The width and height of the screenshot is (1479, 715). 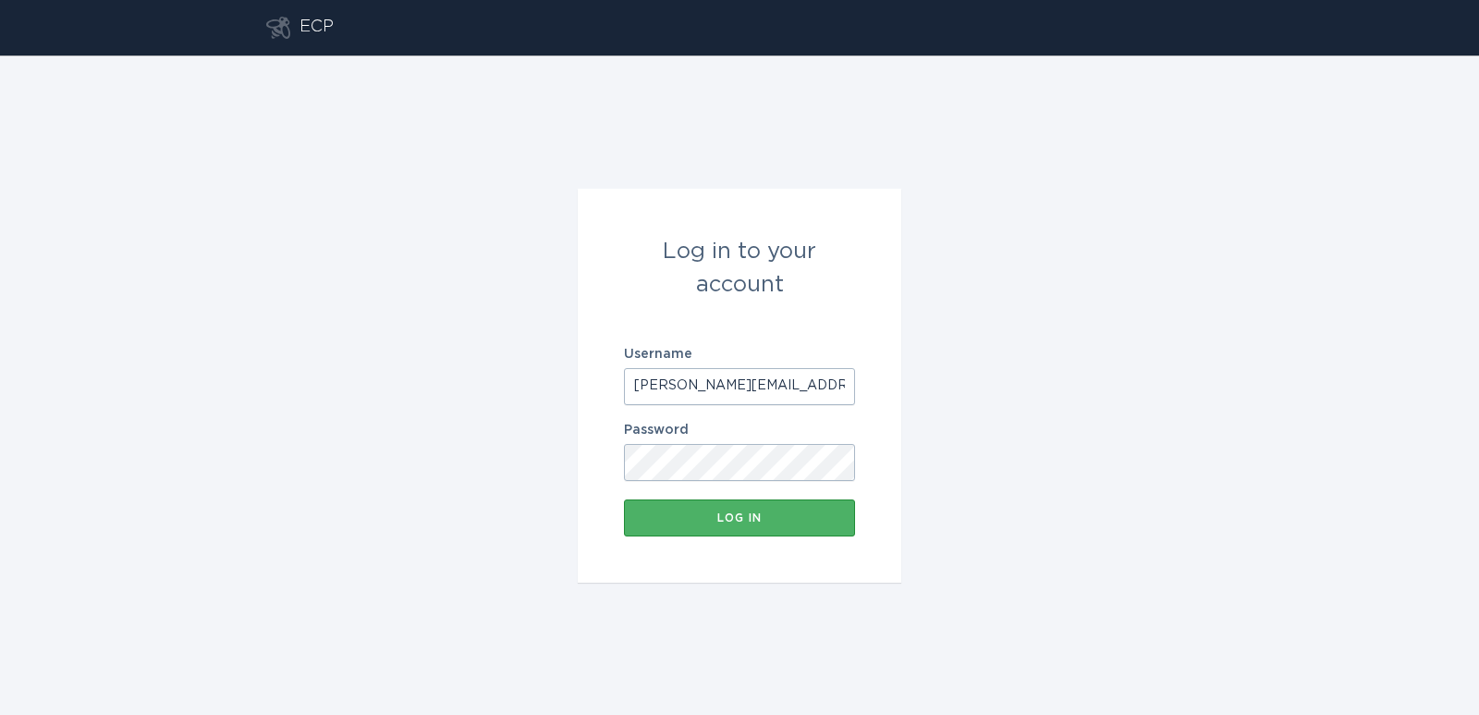 What do you see at coordinates (740, 518) in the screenshot?
I see `div: Log in` at bounding box center [740, 518].